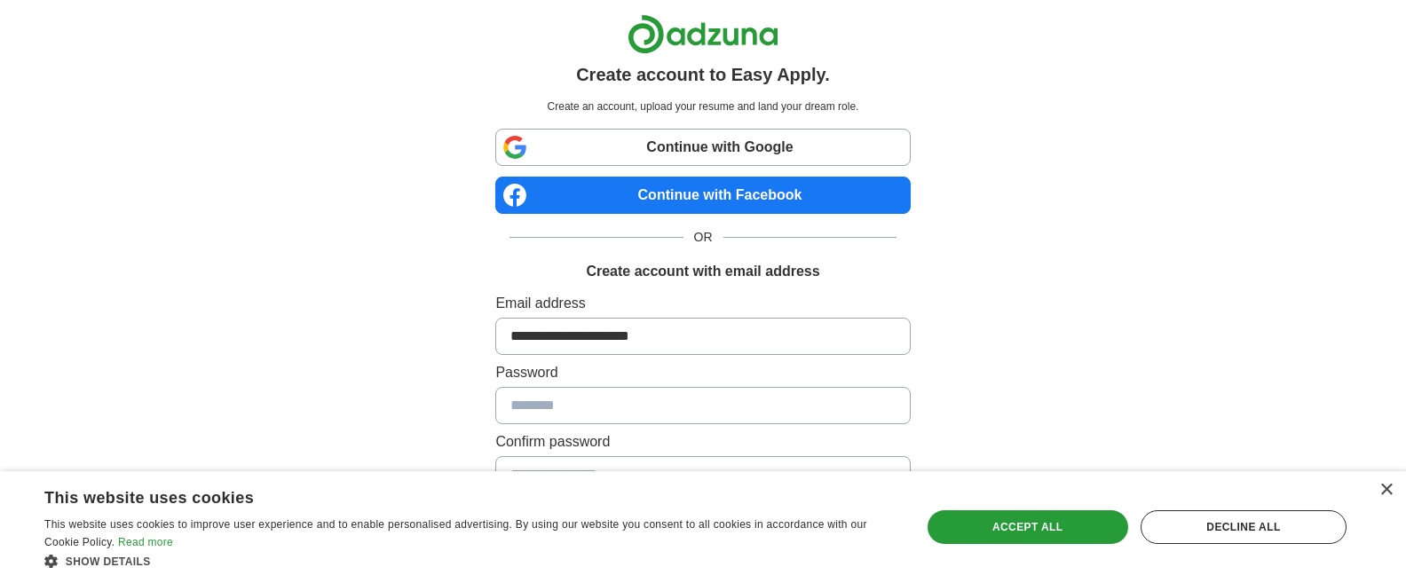 The image size is (1406, 583). Describe the element at coordinates (455, 533) in the screenshot. I see `span: This website uses cookies to improve user experience and to enable personalised advertising. By u...` at that location.